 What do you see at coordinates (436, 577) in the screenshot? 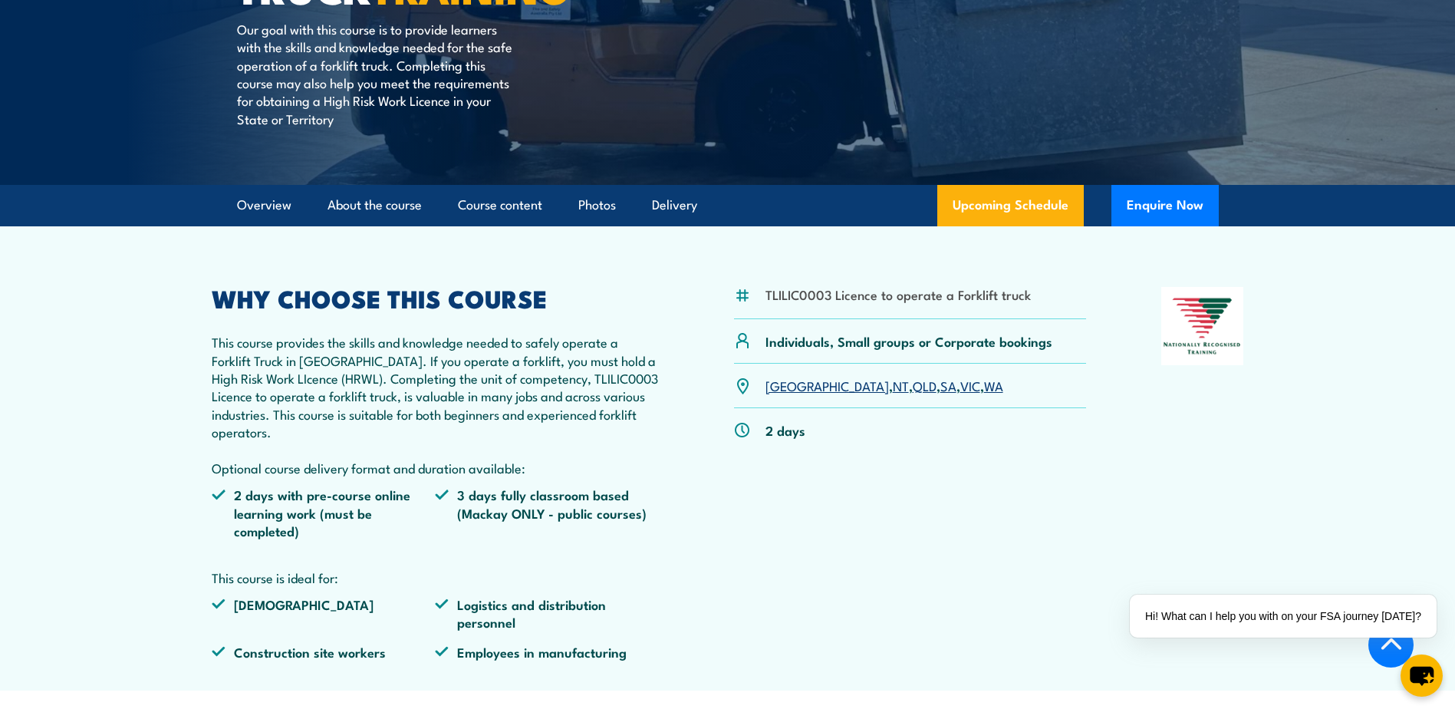
I see `p: This course is ideal for:` at bounding box center [436, 577].